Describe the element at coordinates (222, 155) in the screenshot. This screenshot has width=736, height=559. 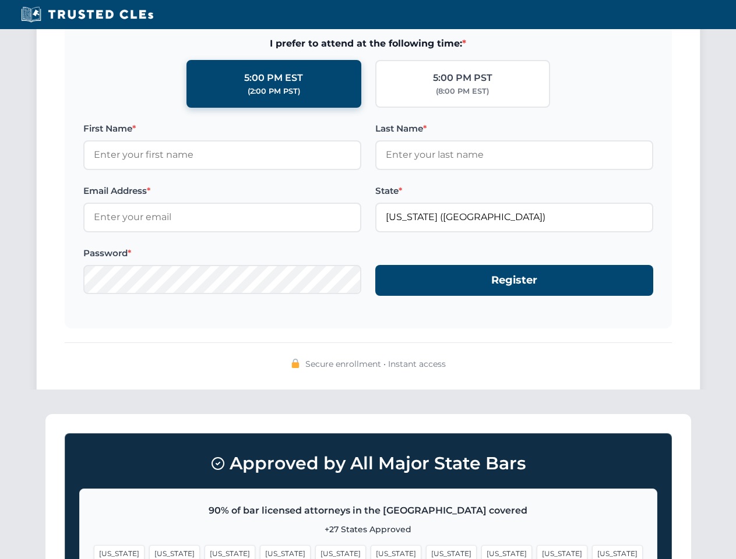
I see `input: Enter your first name` at that location.